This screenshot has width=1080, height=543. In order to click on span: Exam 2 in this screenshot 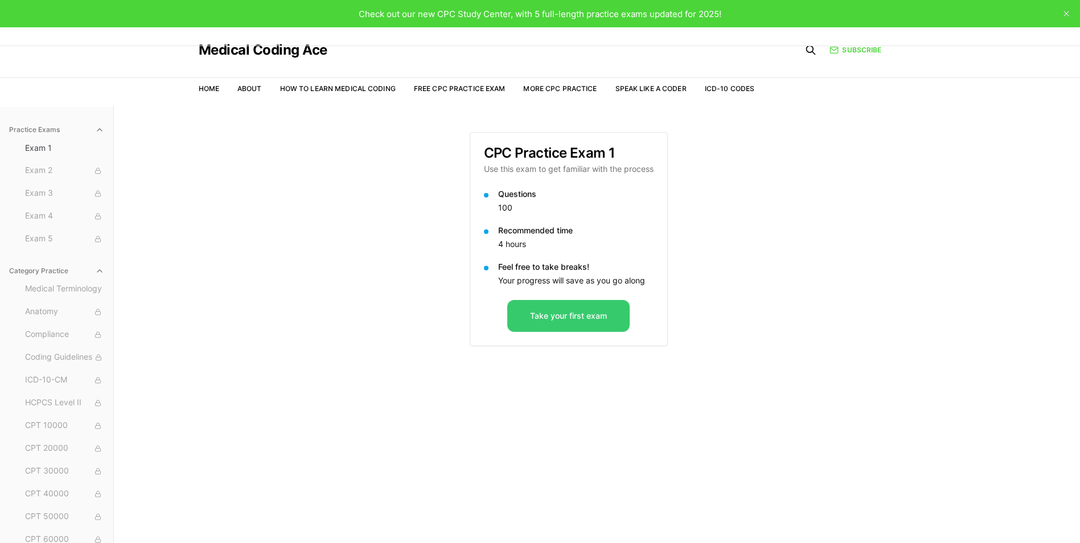, I will do `click(64, 171)`.